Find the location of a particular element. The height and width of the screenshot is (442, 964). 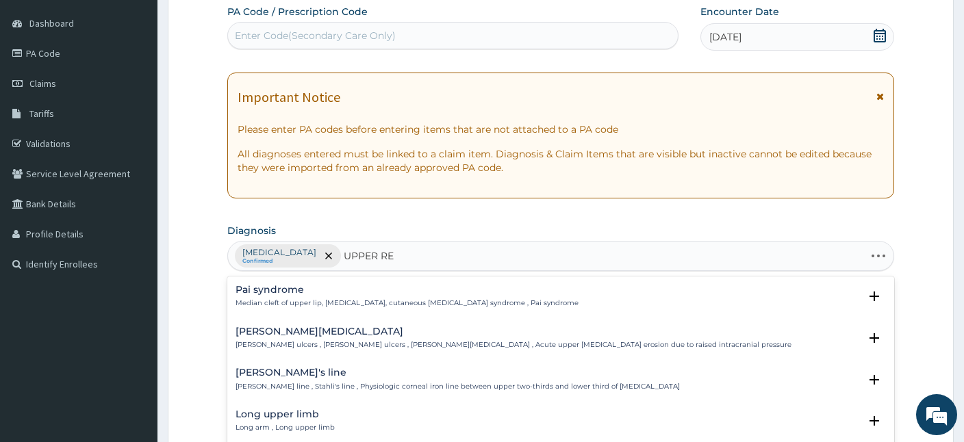

textarea: Type your message and hit 'Enter' is located at coordinates (134, 320).